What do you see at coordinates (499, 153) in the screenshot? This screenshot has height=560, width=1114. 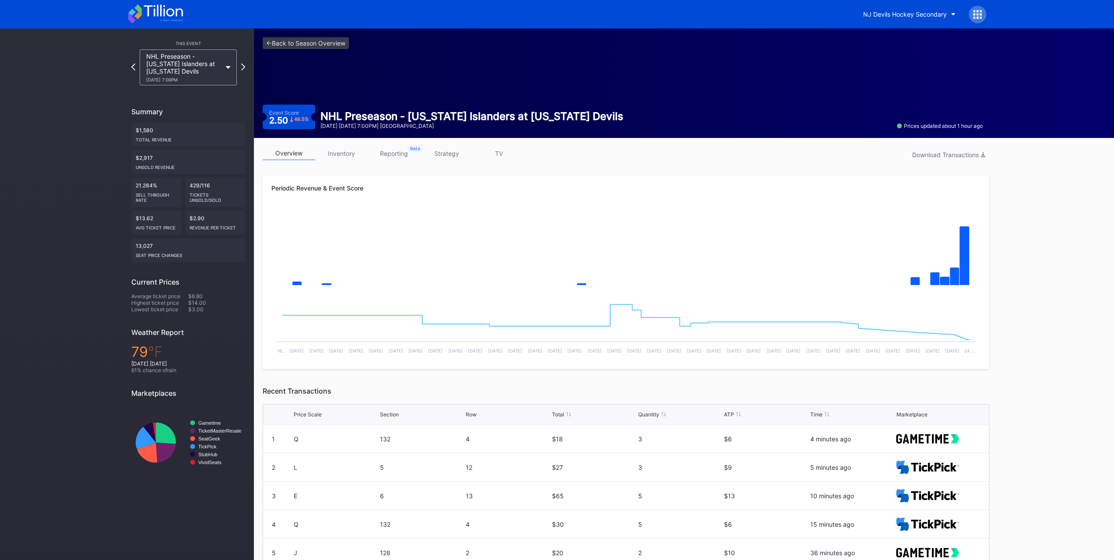 I see `a: TV` at bounding box center [499, 153].